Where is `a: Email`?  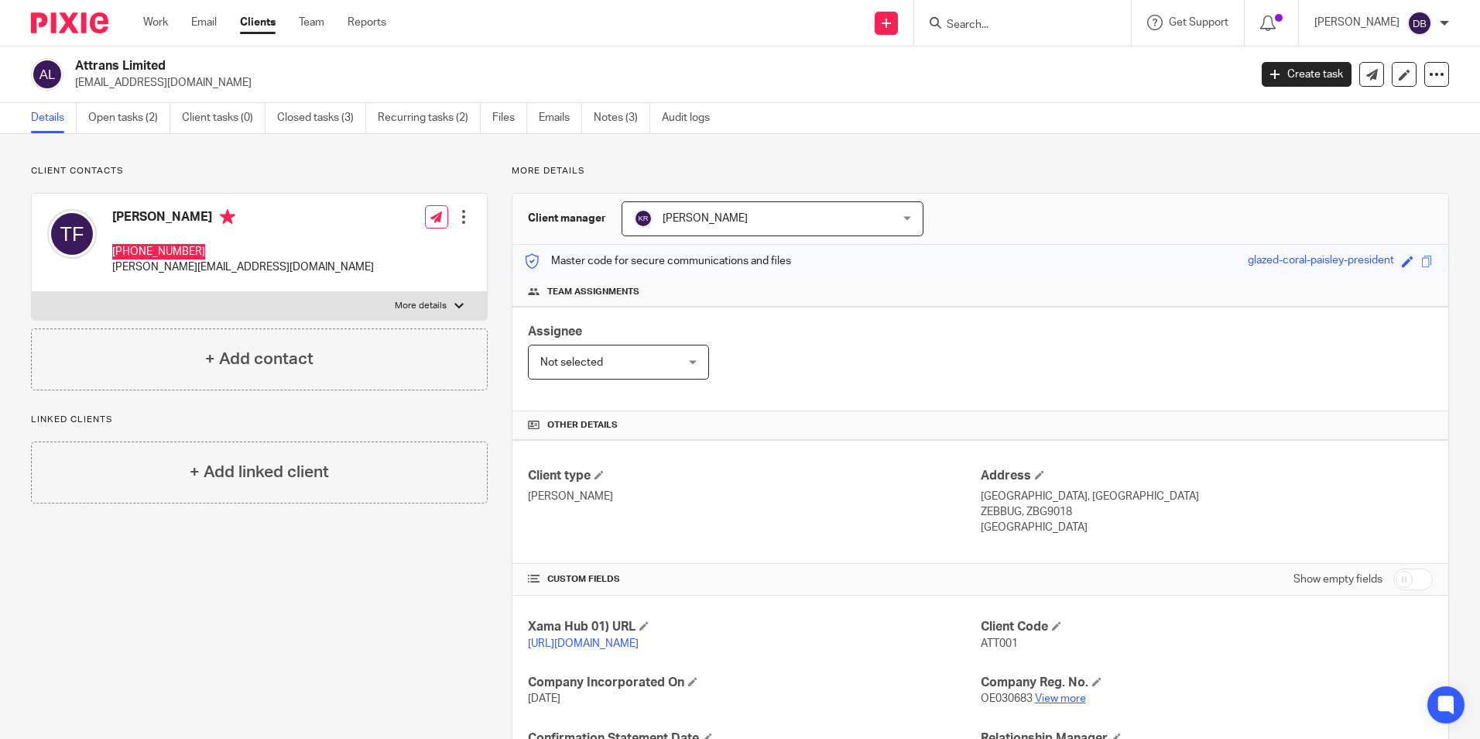
a: Email is located at coordinates (204, 22).